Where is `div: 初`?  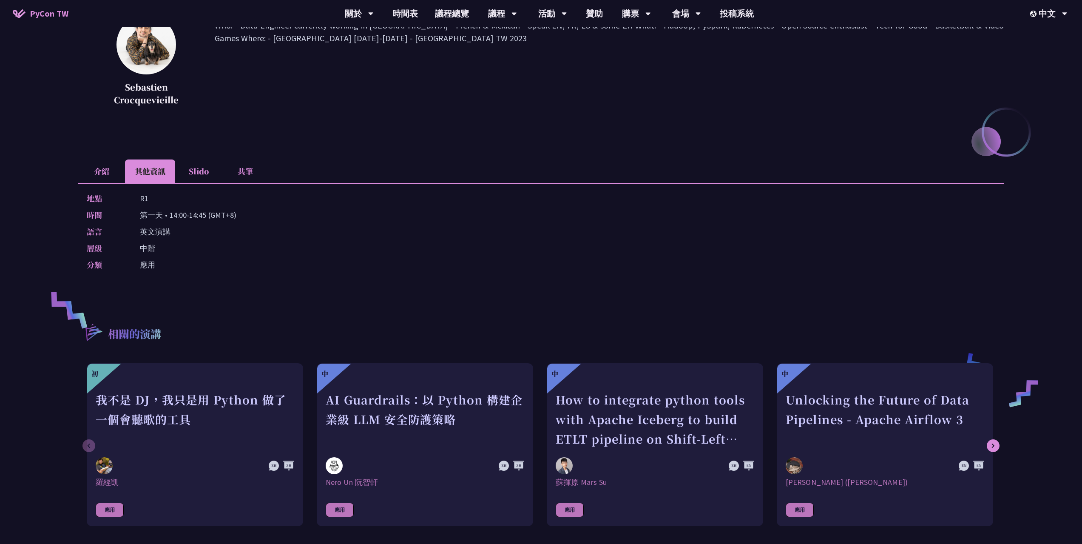
div: 初 is located at coordinates (95, 374).